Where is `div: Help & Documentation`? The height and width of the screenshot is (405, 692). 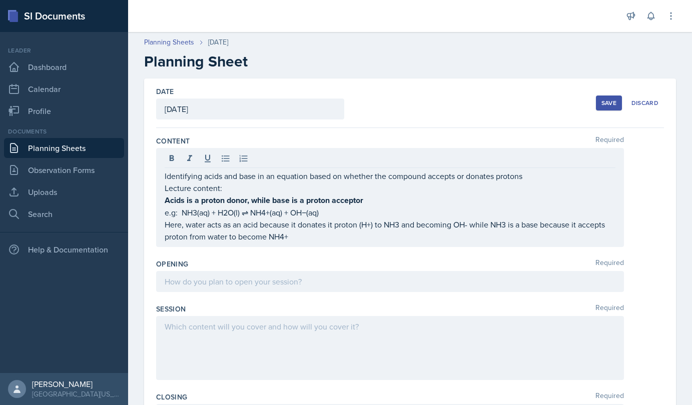 div: Help & Documentation is located at coordinates (64, 250).